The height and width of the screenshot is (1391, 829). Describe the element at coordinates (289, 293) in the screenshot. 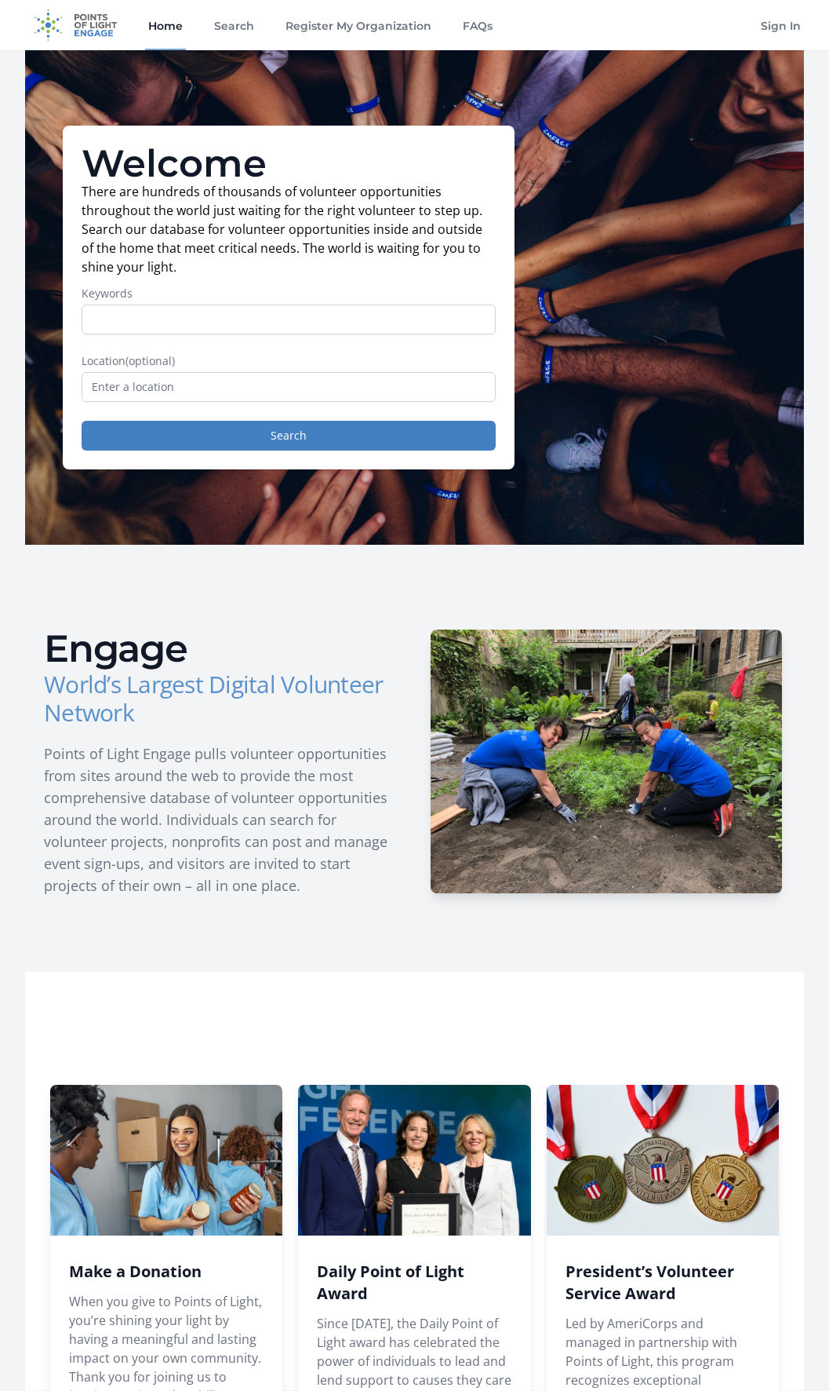

I see `label: Keywords` at that location.